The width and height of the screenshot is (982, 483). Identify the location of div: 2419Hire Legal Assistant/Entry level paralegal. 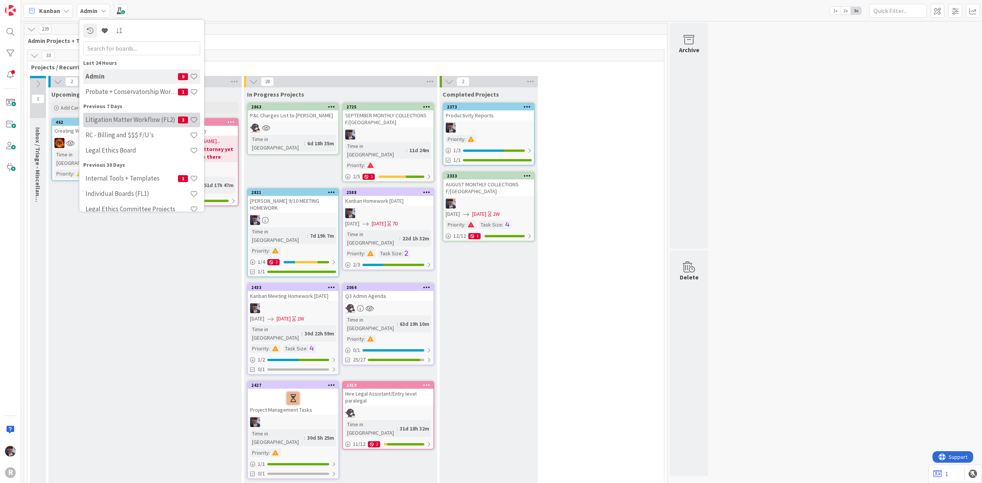
(388, 394).